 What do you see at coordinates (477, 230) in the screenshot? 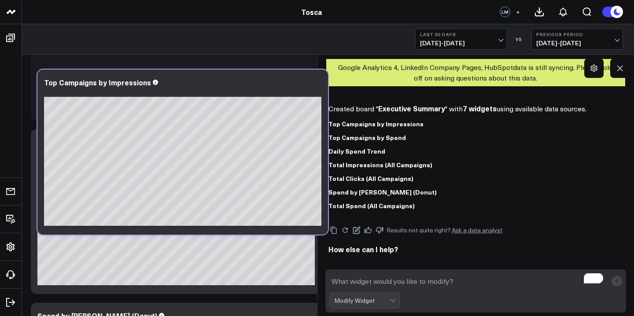
I see `a: Ask a data analyst` at bounding box center [477, 230].